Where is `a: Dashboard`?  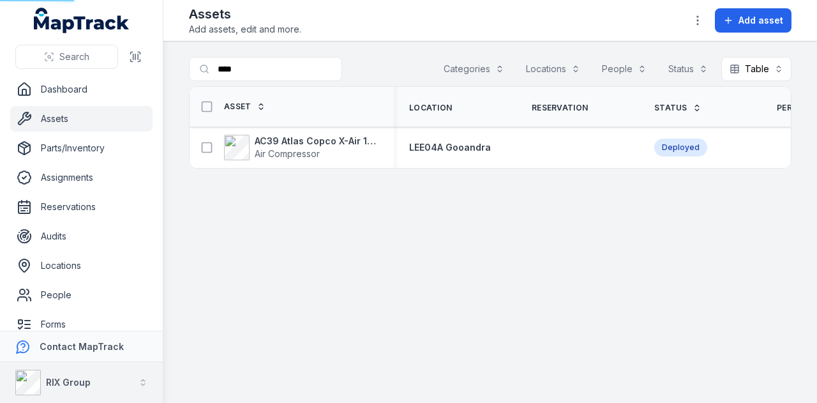 a: Dashboard is located at coordinates (81, 89).